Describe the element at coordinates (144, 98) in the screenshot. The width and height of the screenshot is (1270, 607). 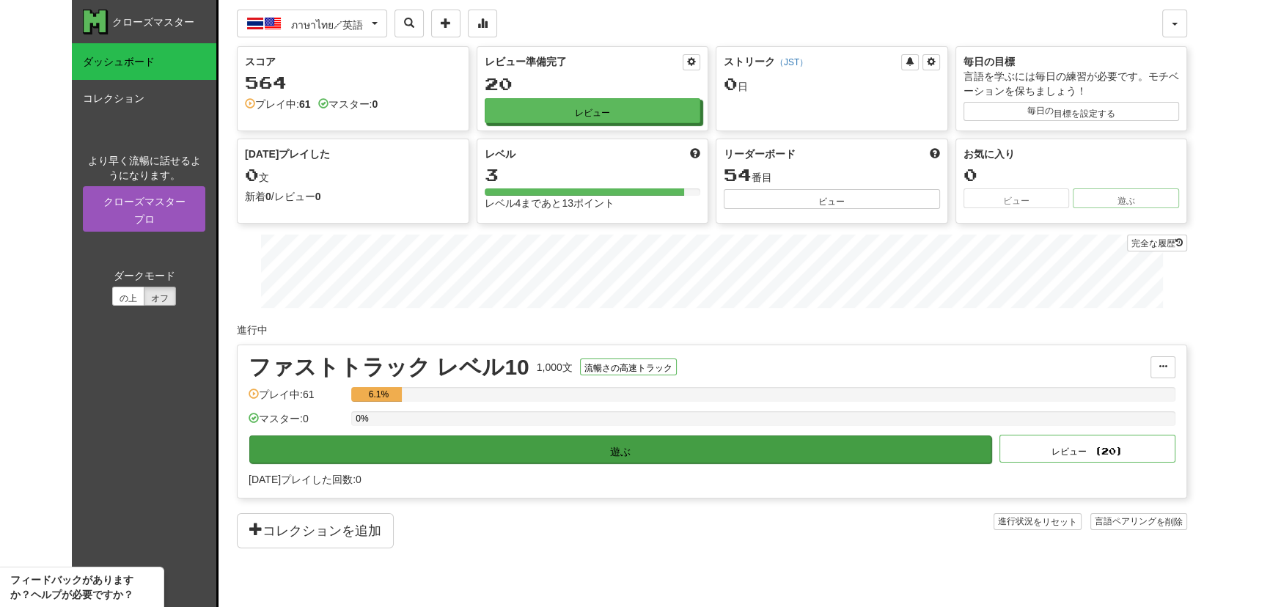
I see `a: コレクション` at that location.